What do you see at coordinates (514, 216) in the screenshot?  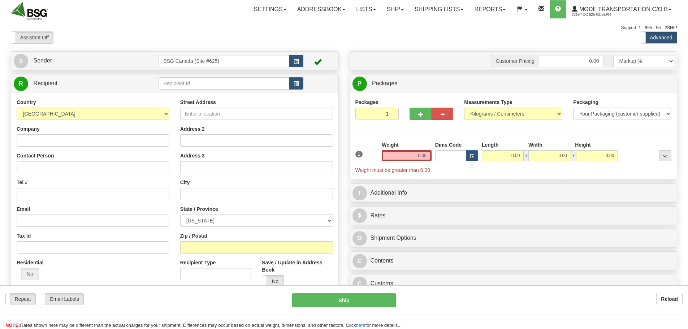 I see `a: $Rates` at bounding box center [514, 216].